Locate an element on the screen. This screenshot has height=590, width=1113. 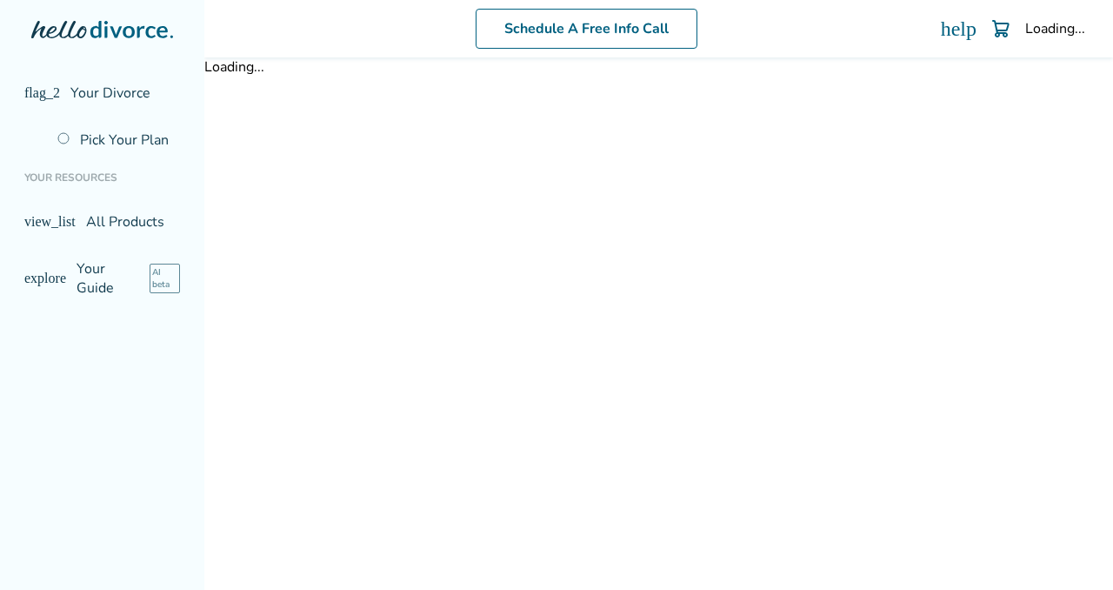
span: AI beta is located at coordinates (145, 269).